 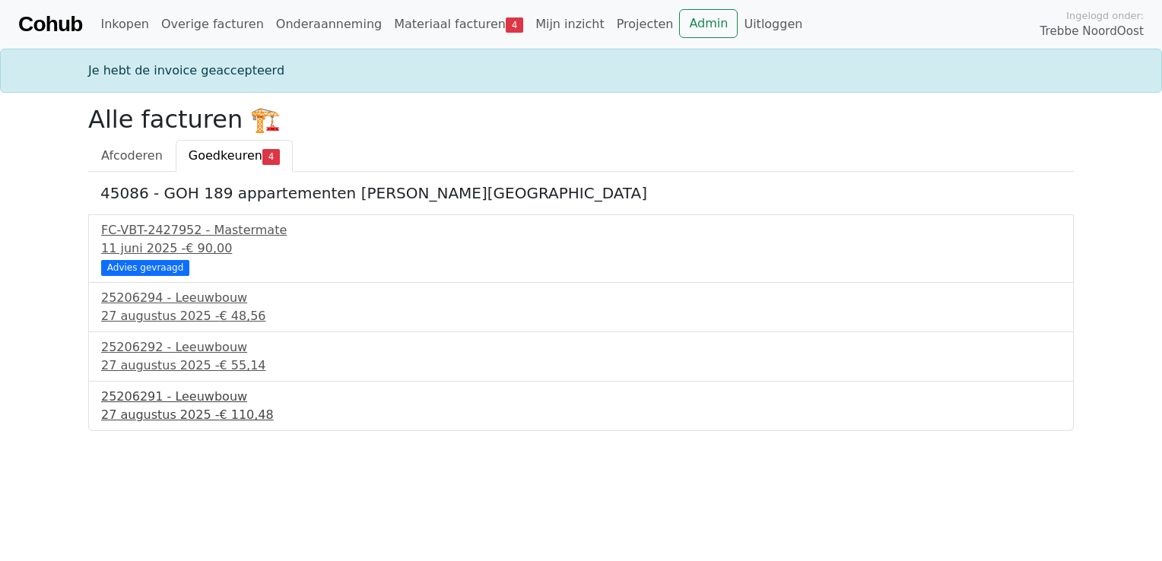 I want to click on div: 25206291 - Leeuwbouw, so click(x=581, y=397).